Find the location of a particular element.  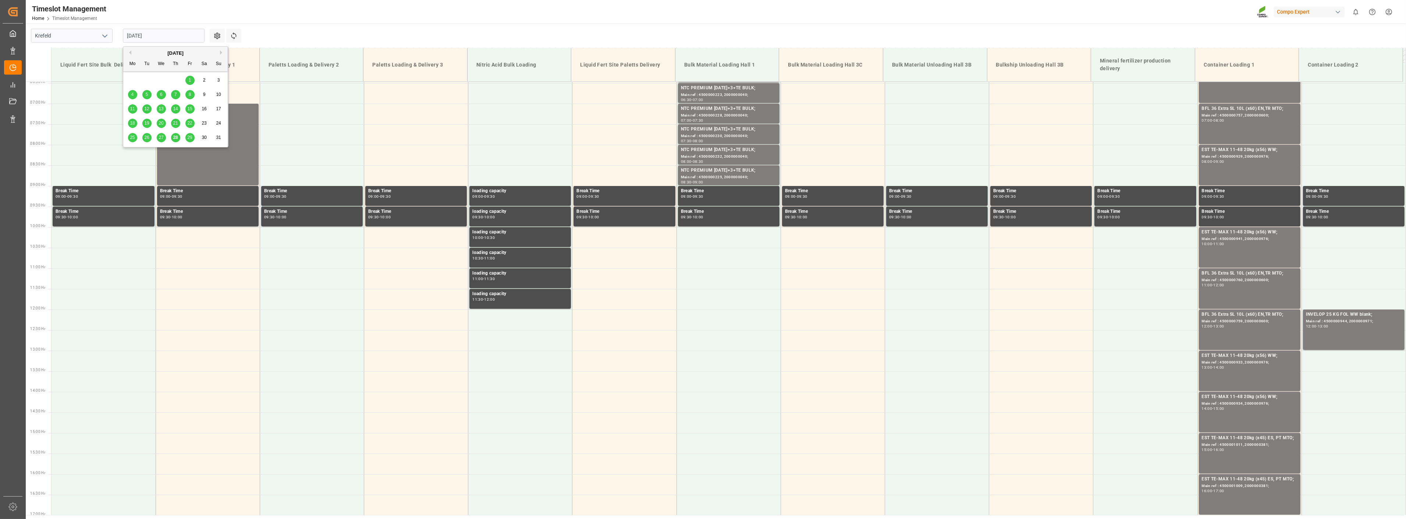

span: 10 is located at coordinates (218, 95).